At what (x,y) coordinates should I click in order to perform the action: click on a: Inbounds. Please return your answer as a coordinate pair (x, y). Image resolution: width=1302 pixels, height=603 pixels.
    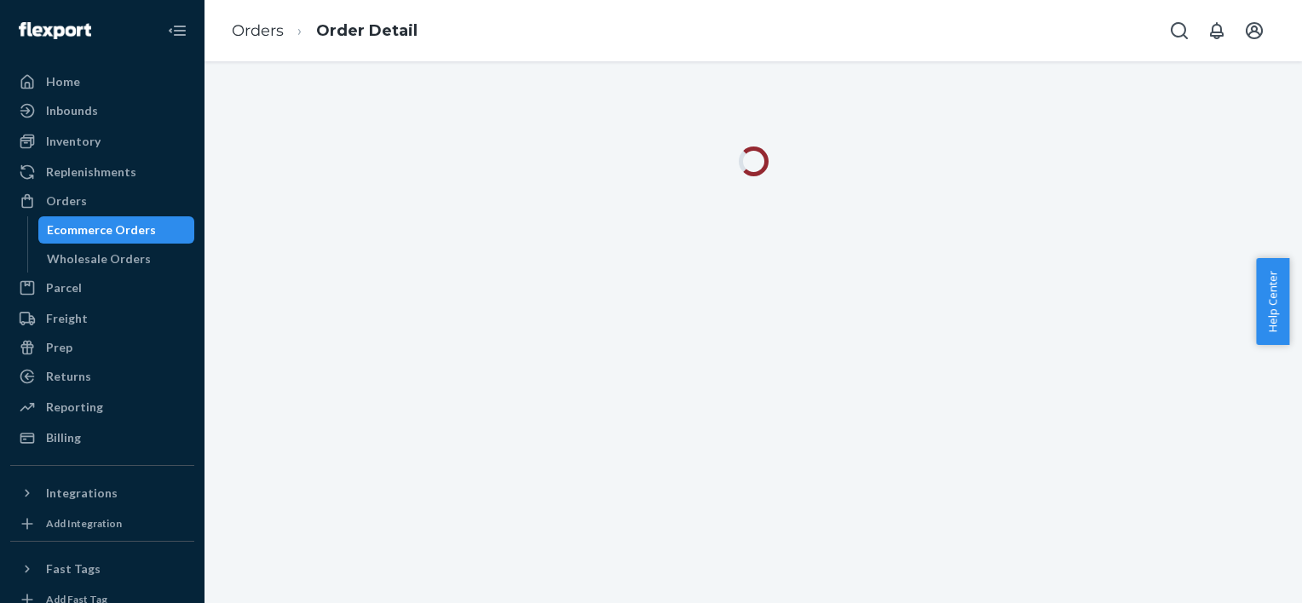
    Looking at the image, I should click on (102, 111).